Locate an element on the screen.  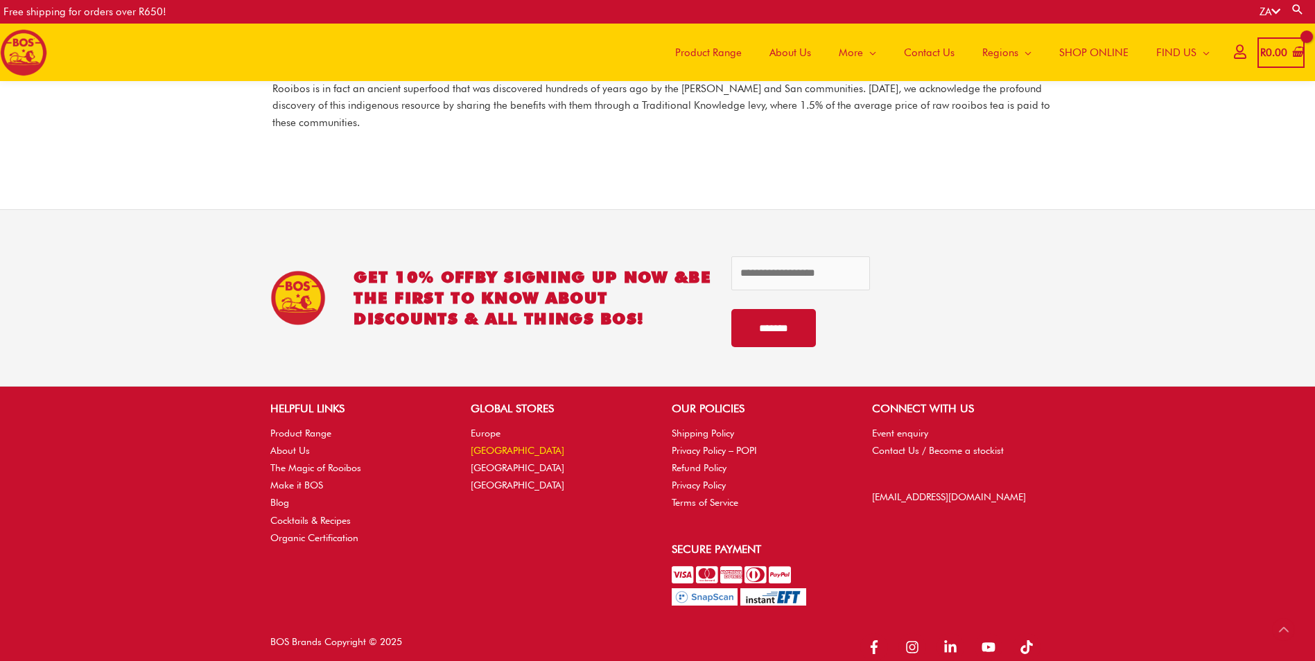
h2: HELPFUL LINKS is located at coordinates (356, 409).